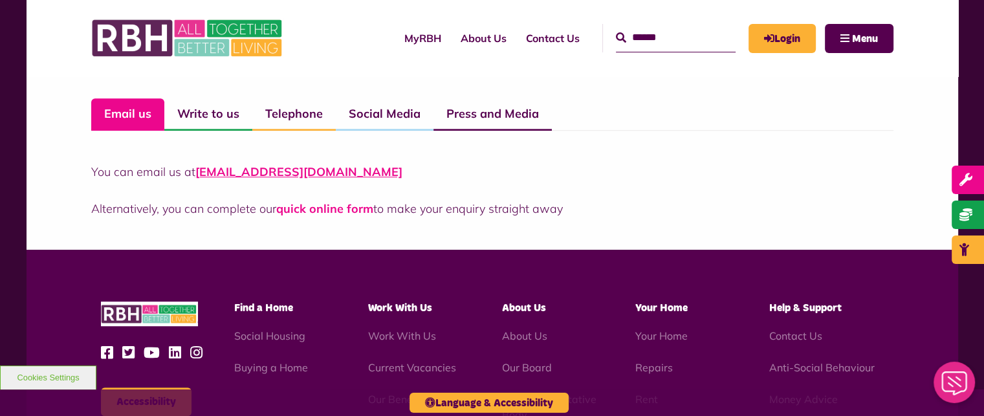  I want to click on a: quick online form, so click(325, 208).